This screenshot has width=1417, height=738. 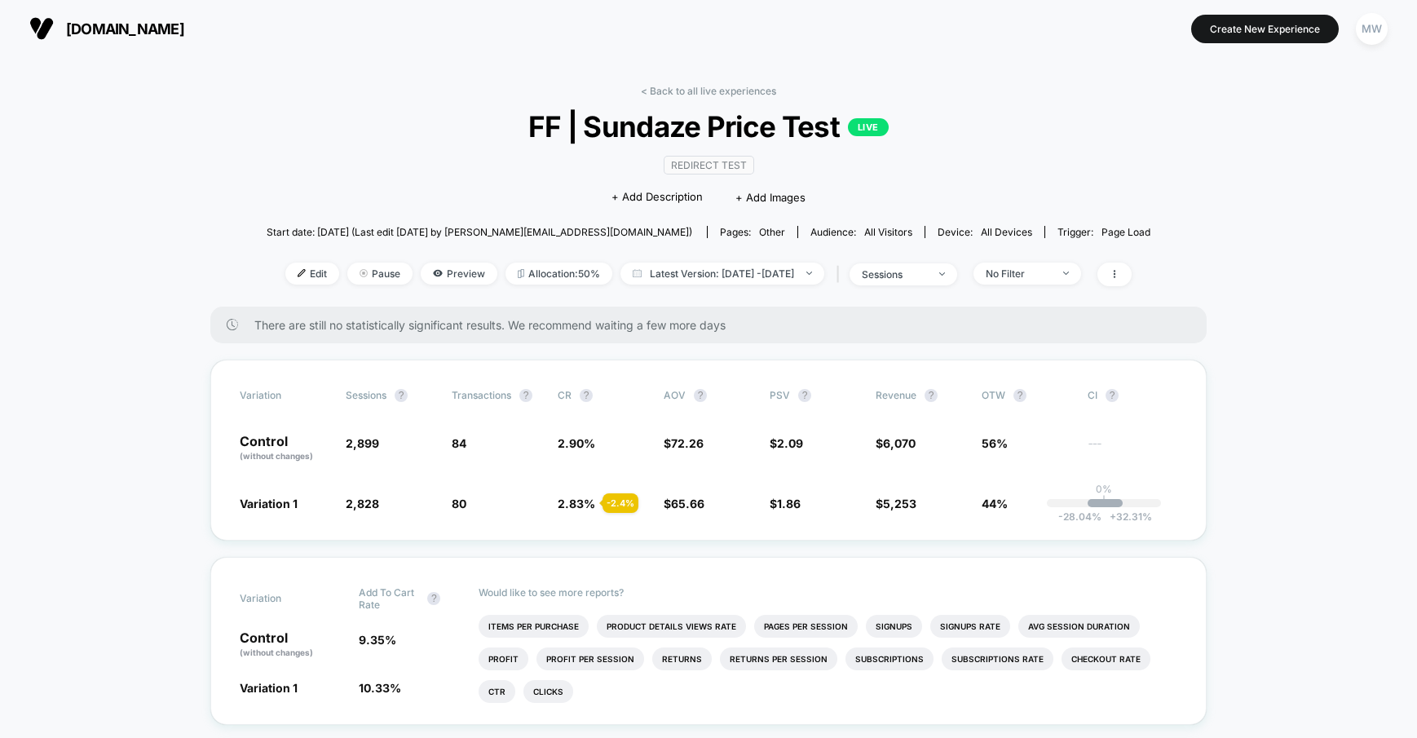 I want to click on span: 2,828, so click(x=362, y=503).